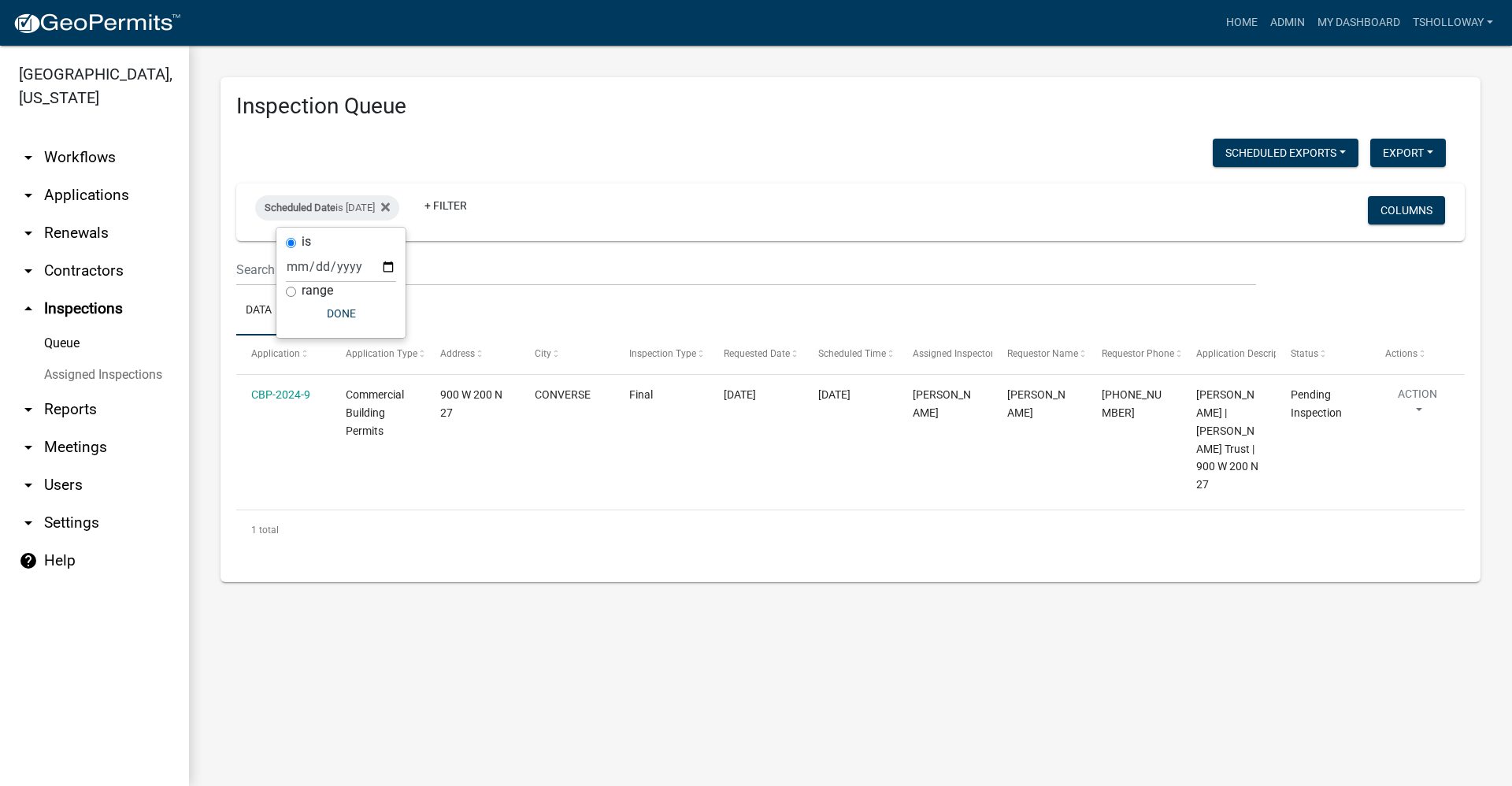  I want to click on button: Columns, so click(1406, 210).